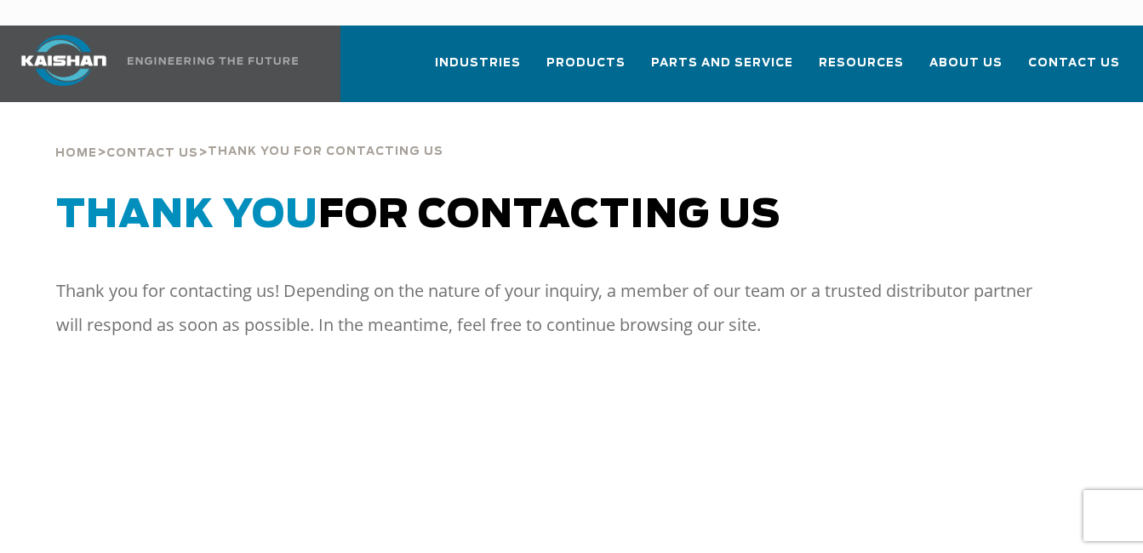 This screenshot has height=553, width=1143. Describe the element at coordinates (722, 70) in the screenshot. I see `a: Parts and Service` at that location.